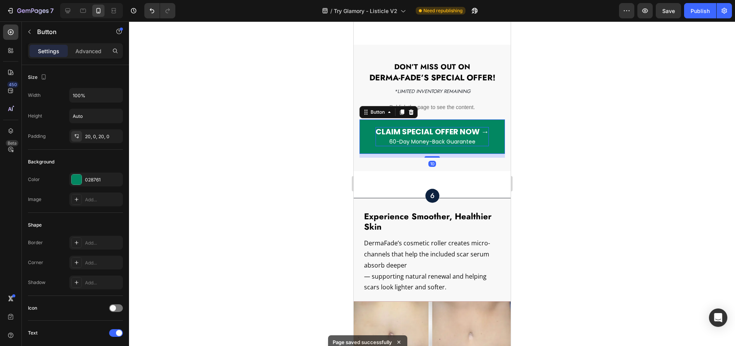  Describe the element at coordinates (78, 174) in the screenshot. I see `img: 1744251898-numbers_6.svg` at that location.